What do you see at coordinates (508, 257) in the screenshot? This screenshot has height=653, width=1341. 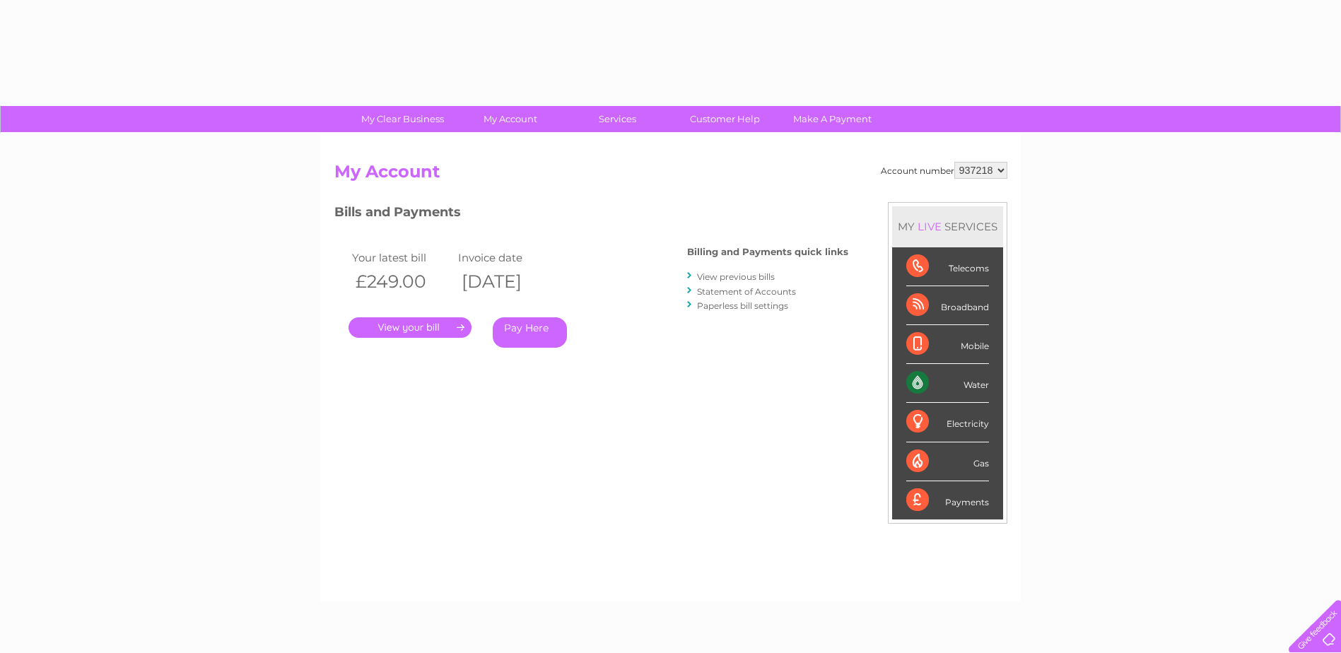 I see `td: Invoice date` at bounding box center [508, 257].